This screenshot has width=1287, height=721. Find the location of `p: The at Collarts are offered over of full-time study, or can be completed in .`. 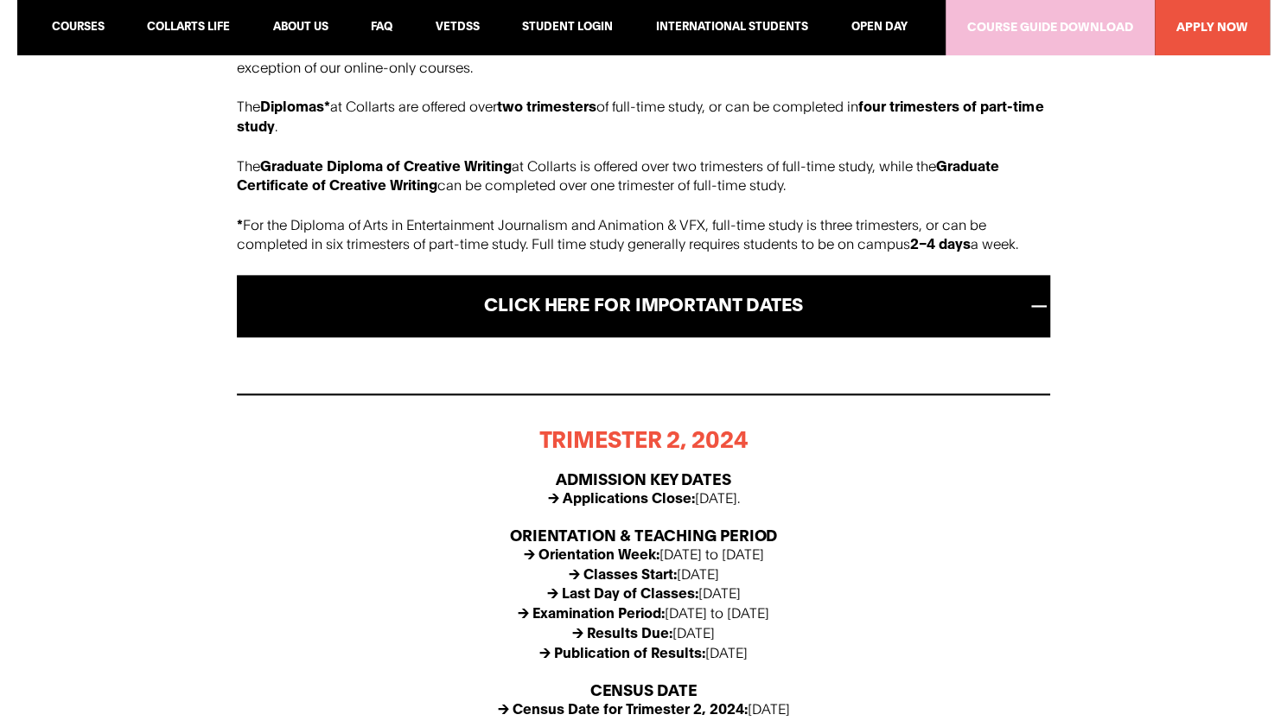

p: The at Collarts are offered over of full-time study, or can be completed in . is located at coordinates (643, 117).